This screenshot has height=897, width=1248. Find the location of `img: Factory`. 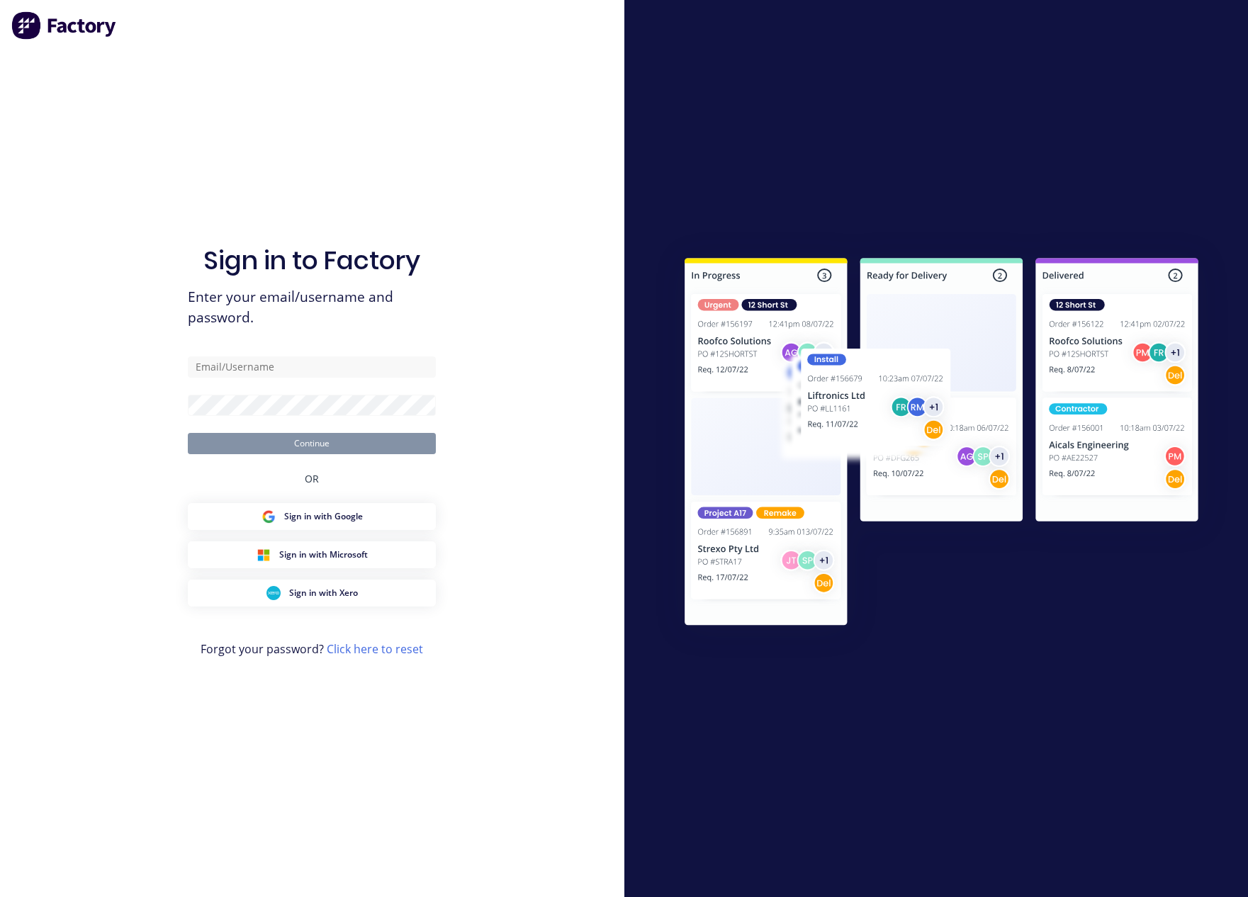

img: Factory is located at coordinates (64, 26).